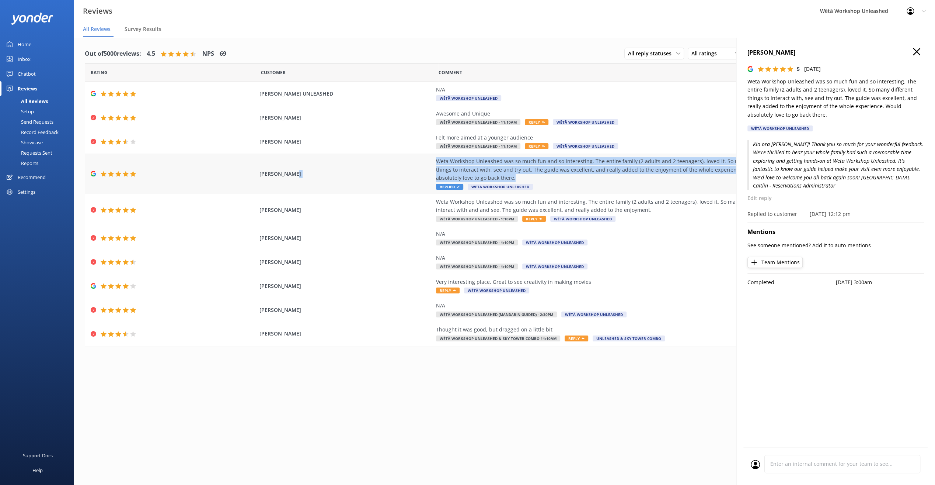  Describe the element at coordinates (27, 74) in the screenshot. I see `div: Chatbot` at that location.